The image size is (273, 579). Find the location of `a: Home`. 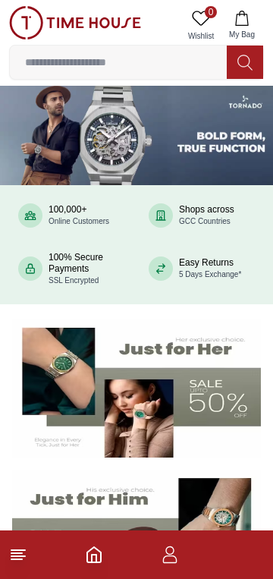

a: Home is located at coordinates (94, 554).